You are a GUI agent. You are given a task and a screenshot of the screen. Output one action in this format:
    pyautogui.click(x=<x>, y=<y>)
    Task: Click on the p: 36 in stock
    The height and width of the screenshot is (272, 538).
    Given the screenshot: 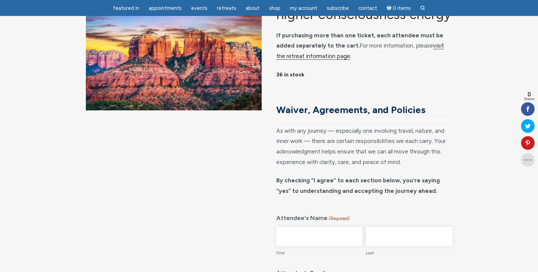 What is the action you would take?
    pyautogui.click(x=364, y=75)
    